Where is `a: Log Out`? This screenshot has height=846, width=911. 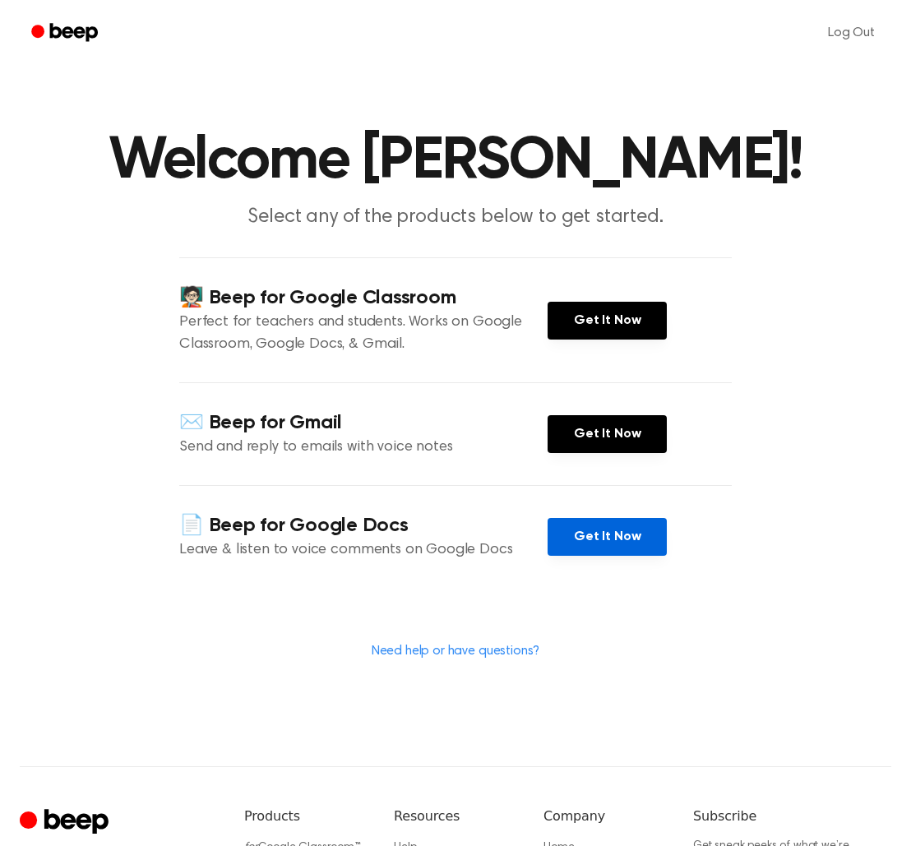
a: Log Out is located at coordinates (851, 33).